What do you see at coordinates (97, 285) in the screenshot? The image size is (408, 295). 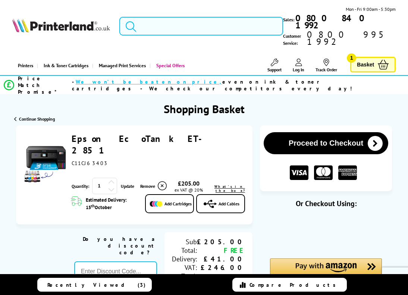 I see `span: Recently Viewed (3)` at bounding box center [97, 285].